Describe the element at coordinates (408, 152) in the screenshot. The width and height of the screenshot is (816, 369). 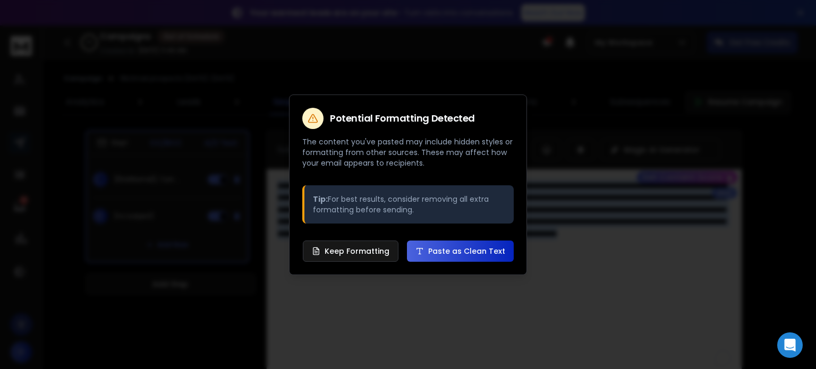
I see `p: The content you've pasted may include hidden styles or formatting from other sources. These may a...` at that location.